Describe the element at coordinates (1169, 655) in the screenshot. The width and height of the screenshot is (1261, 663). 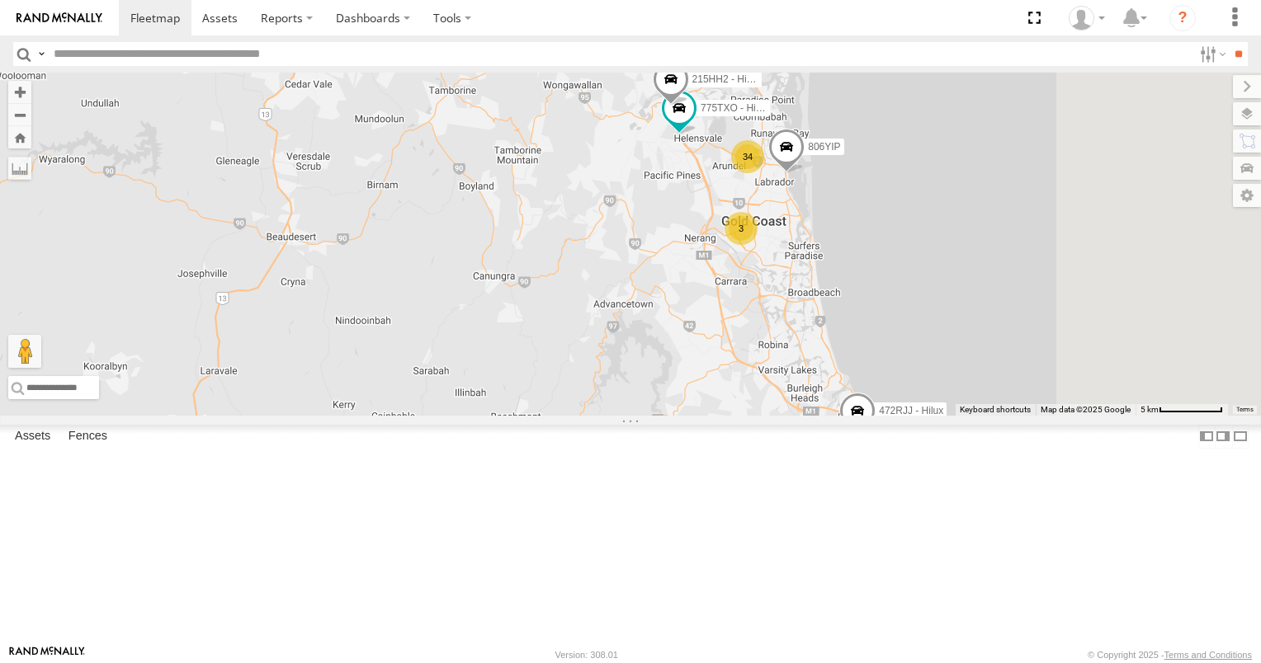
I see `div: © Copyright 2025 -` at that location.